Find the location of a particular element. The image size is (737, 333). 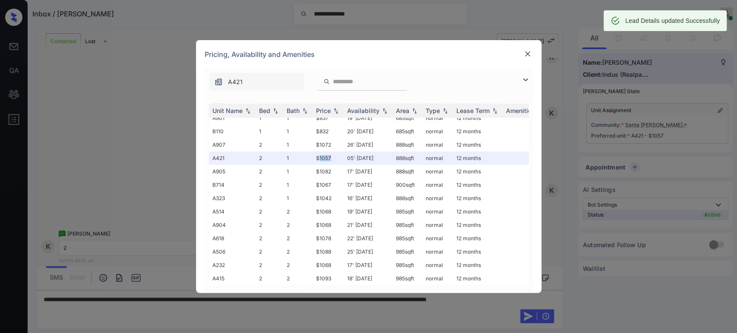

div: Unit Name is located at coordinates (228, 111).